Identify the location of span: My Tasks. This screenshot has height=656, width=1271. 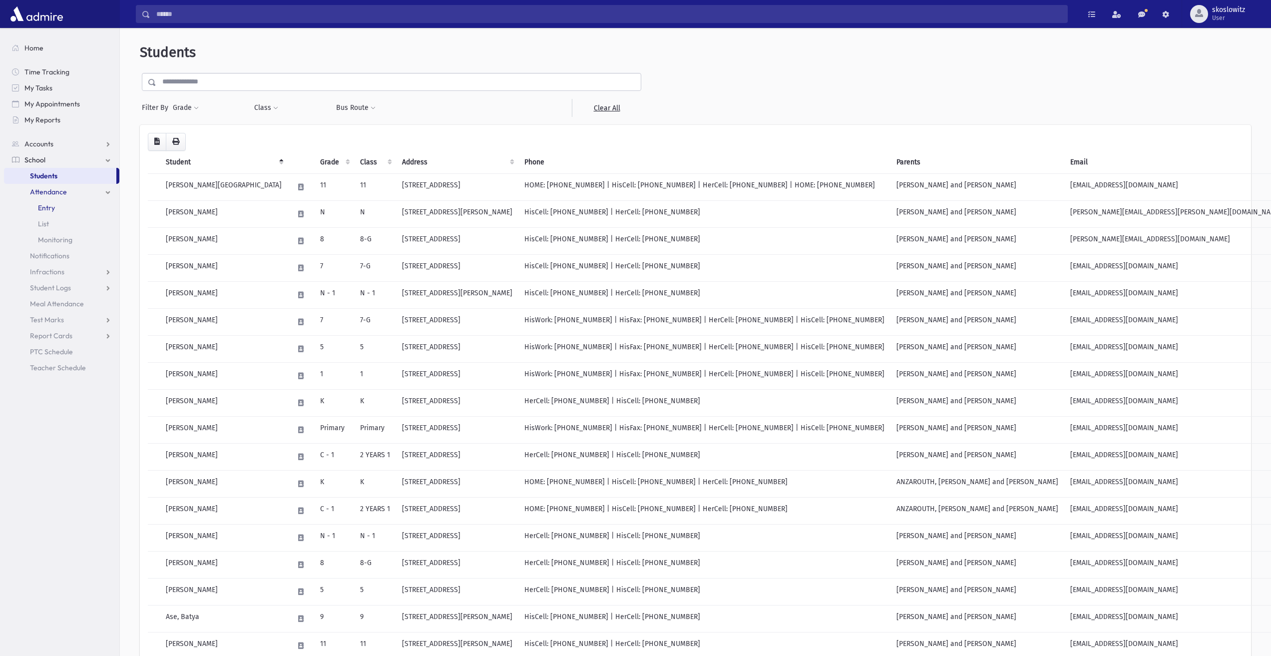
(38, 88).